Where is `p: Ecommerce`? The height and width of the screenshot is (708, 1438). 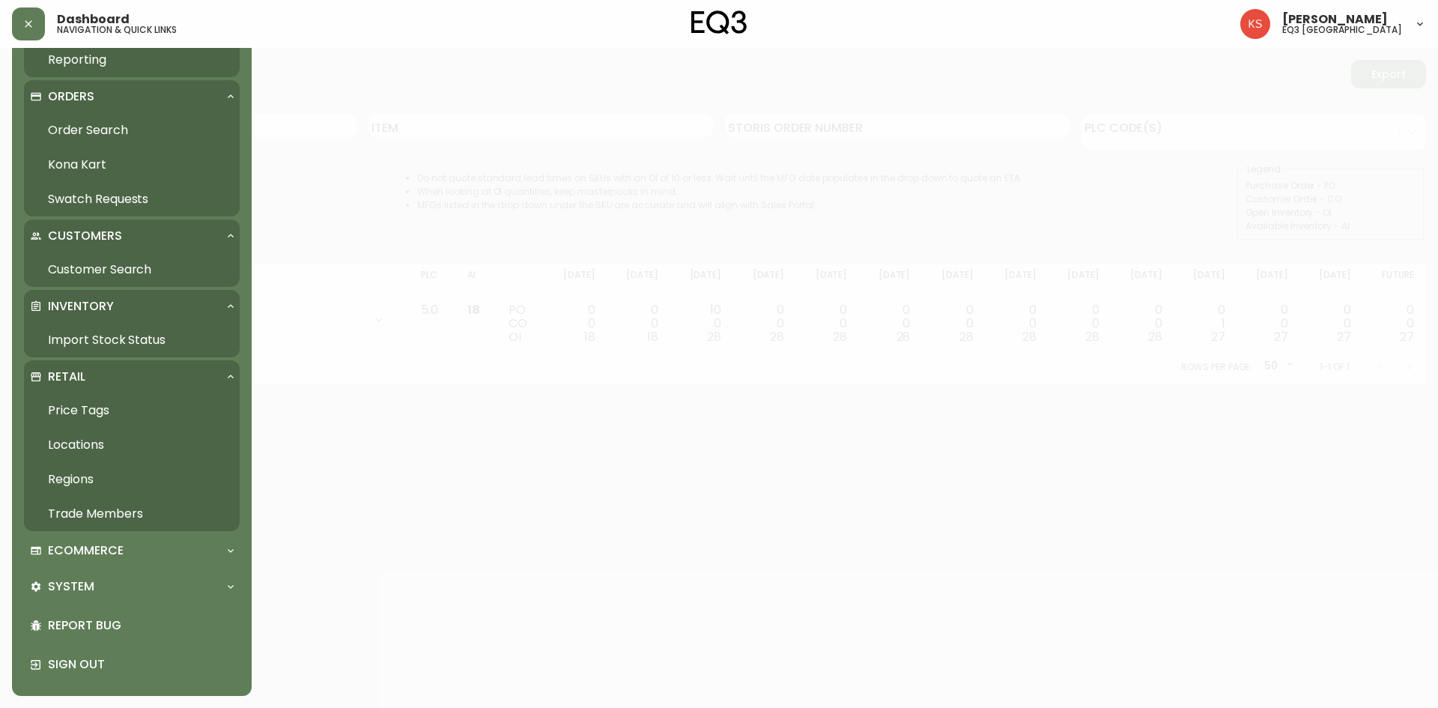 p: Ecommerce is located at coordinates (85, 550).